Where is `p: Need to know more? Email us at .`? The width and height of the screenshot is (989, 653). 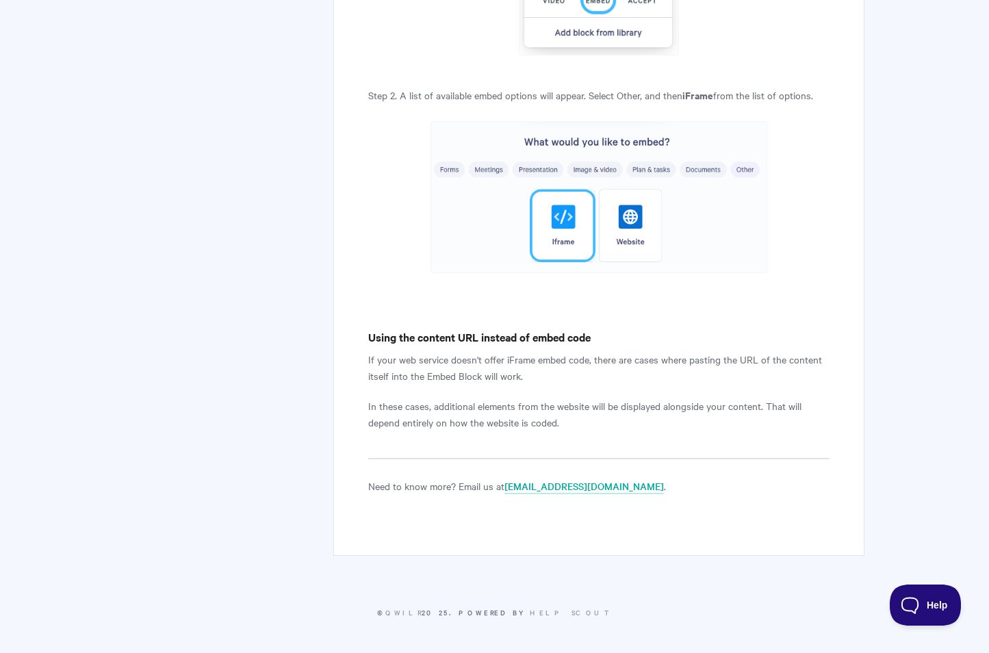
p: Need to know more? Email us at . is located at coordinates (598, 486).